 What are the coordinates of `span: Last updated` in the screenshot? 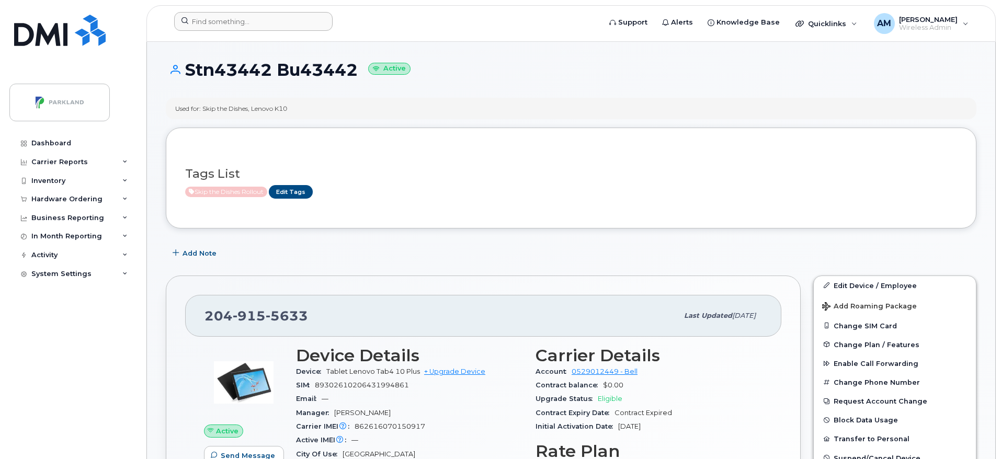 It's located at (708, 316).